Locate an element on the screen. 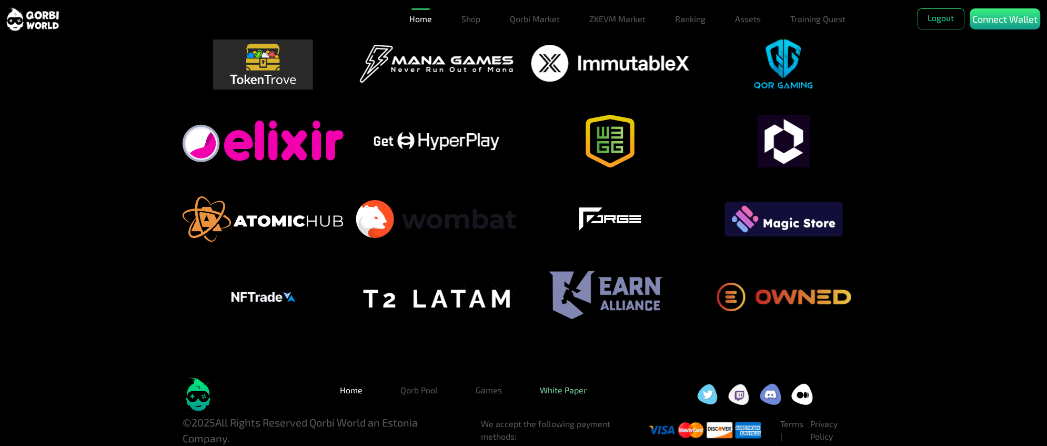  img: immutablex is located at coordinates (610, 63).